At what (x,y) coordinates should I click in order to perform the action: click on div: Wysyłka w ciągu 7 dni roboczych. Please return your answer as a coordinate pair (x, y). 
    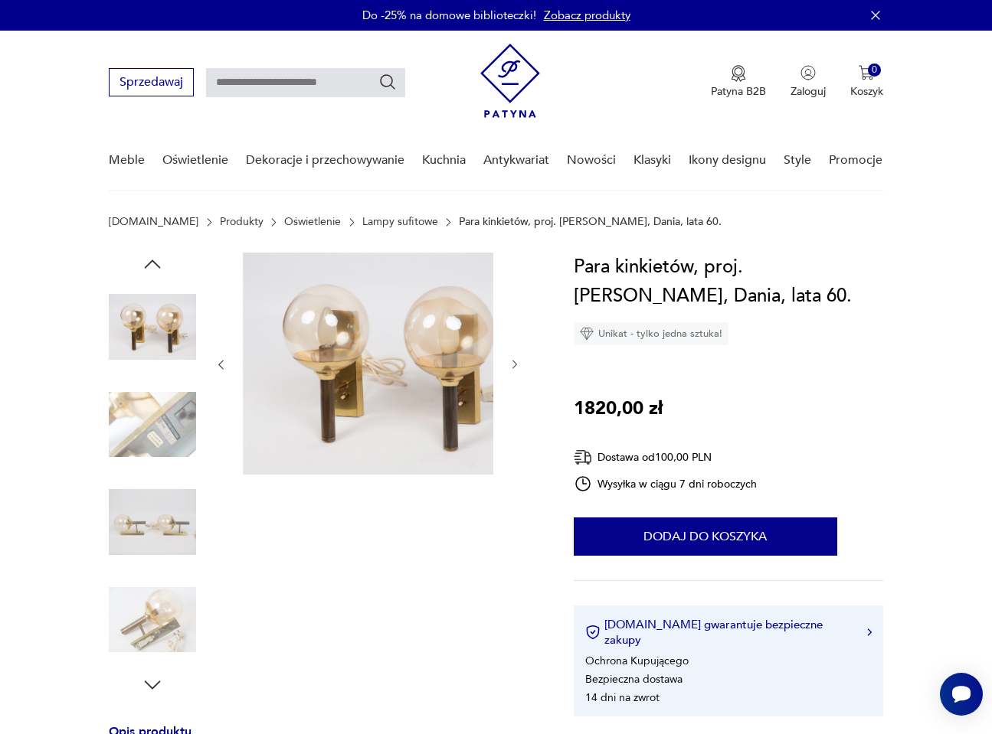
    Looking at the image, I should click on (665, 484).